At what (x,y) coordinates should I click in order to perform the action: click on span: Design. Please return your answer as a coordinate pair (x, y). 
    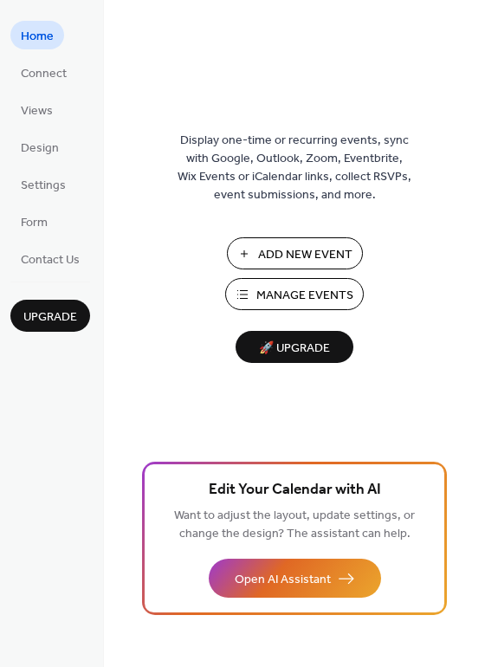
    Looking at the image, I should click on (40, 148).